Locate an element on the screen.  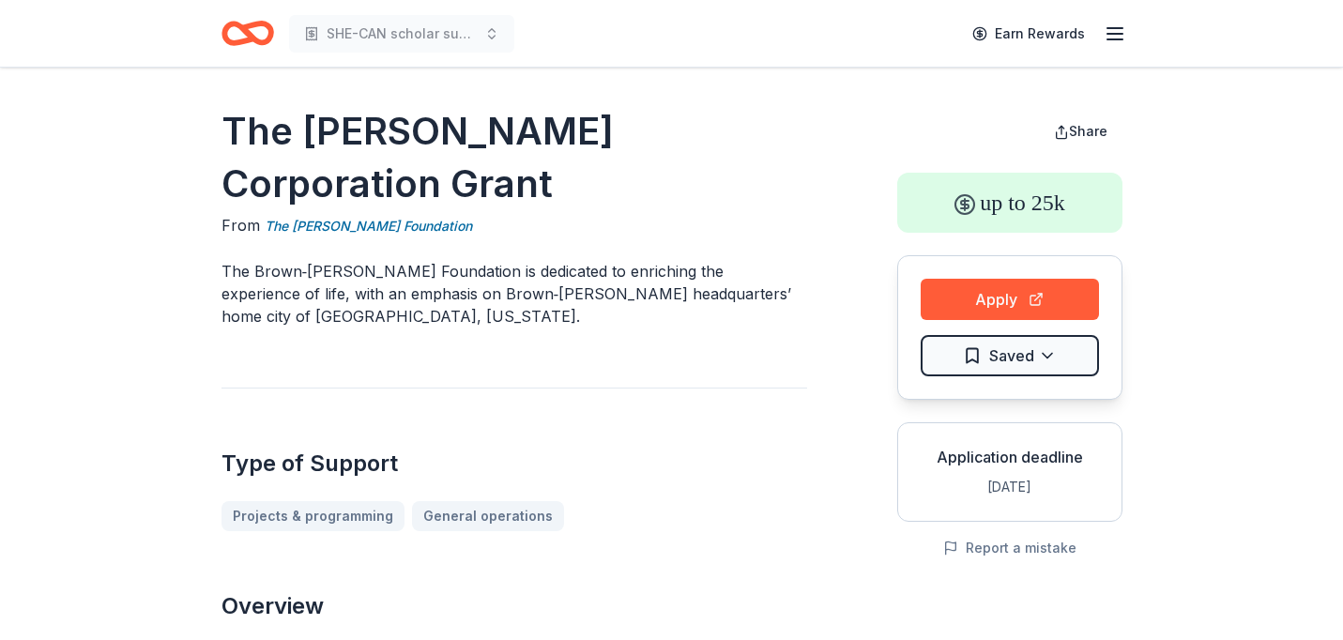
span: SHE-CAN scholar supplies is located at coordinates (402, 34).